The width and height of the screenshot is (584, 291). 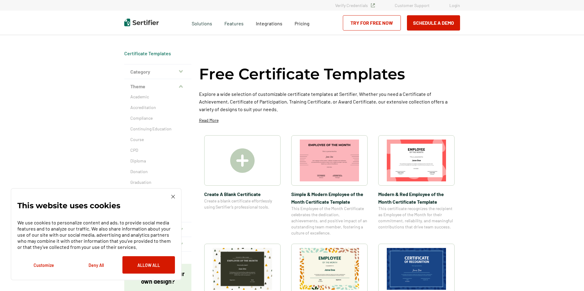 I want to click on h1: Free Certificate Templates, so click(x=302, y=74).